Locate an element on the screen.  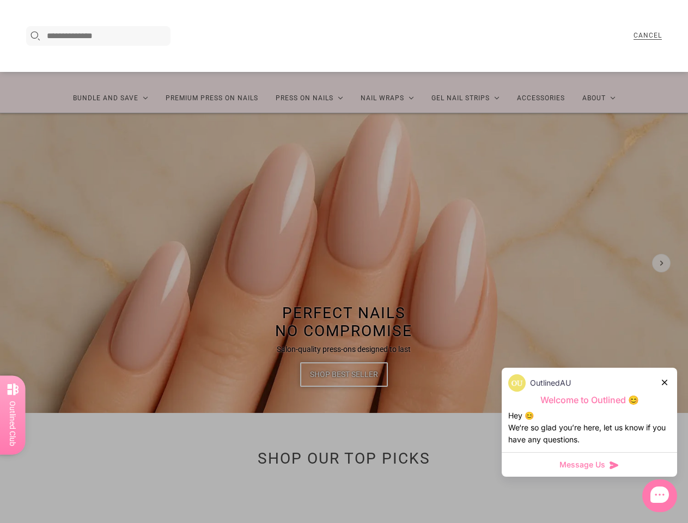
div: Cancel is located at coordinates (648, 36).